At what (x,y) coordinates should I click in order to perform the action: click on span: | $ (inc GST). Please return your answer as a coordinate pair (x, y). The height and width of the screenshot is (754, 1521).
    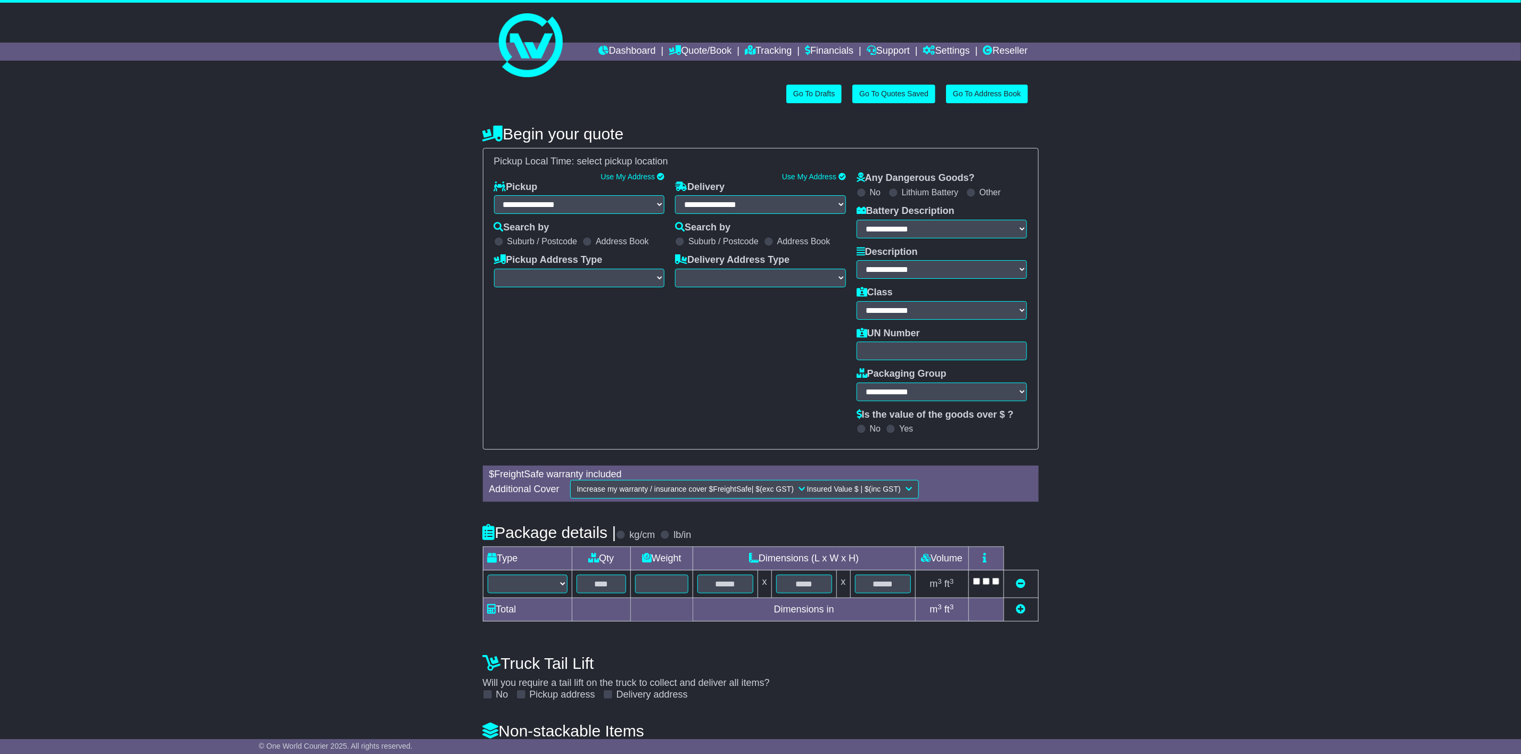
    Looking at the image, I should click on (880, 489).